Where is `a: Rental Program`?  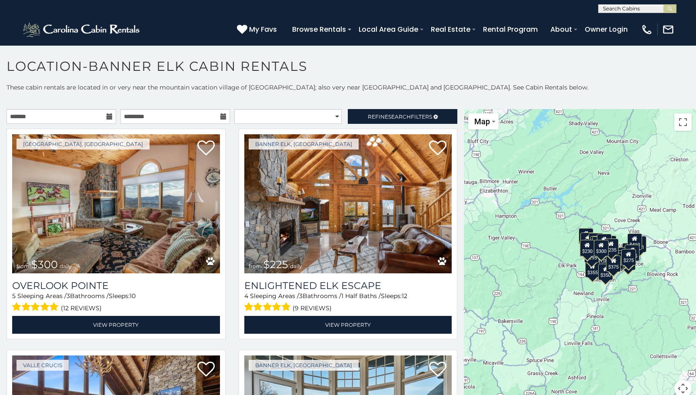
a: Rental Program is located at coordinates (510, 29).